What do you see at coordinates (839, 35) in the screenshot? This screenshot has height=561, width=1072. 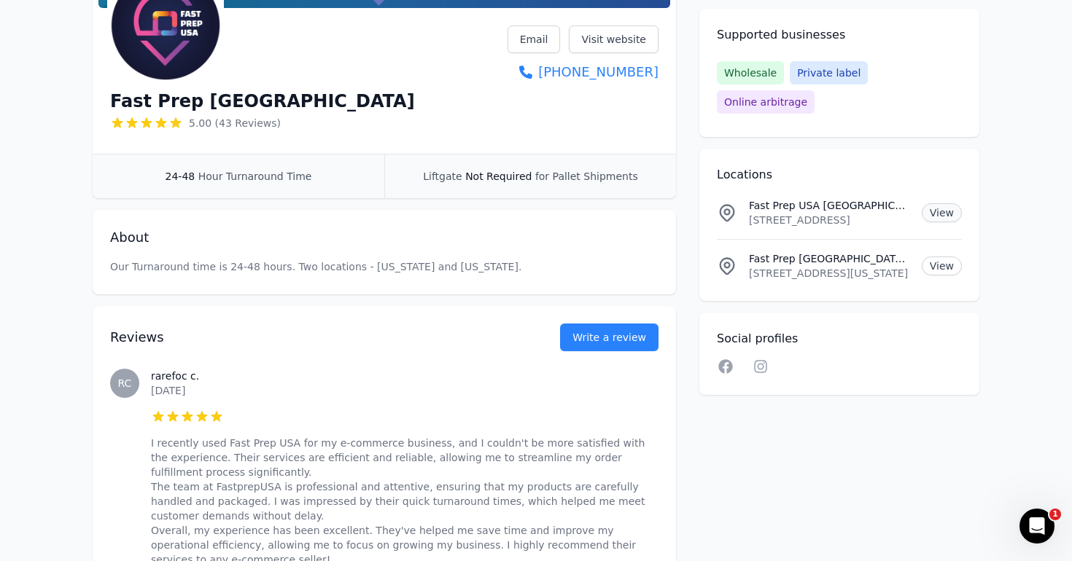 I see `h2: Supported businesses` at bounding box center [839, 35].